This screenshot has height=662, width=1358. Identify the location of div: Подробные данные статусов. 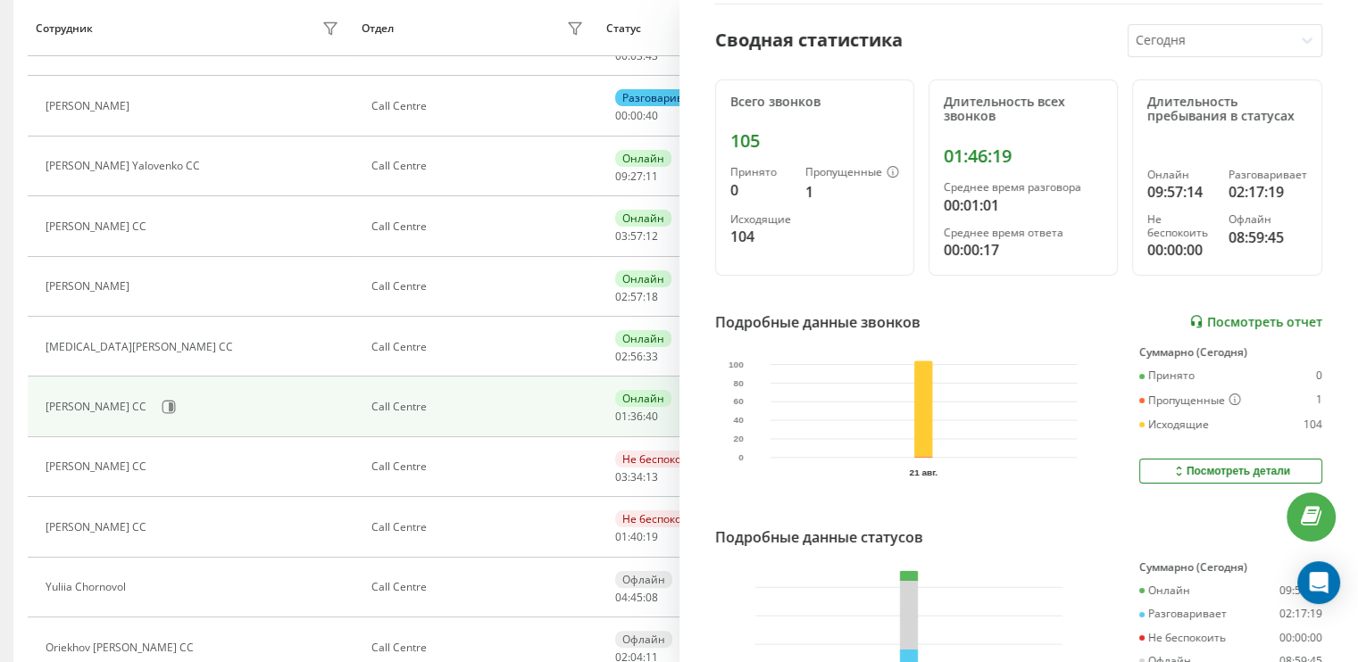
(818, 537).